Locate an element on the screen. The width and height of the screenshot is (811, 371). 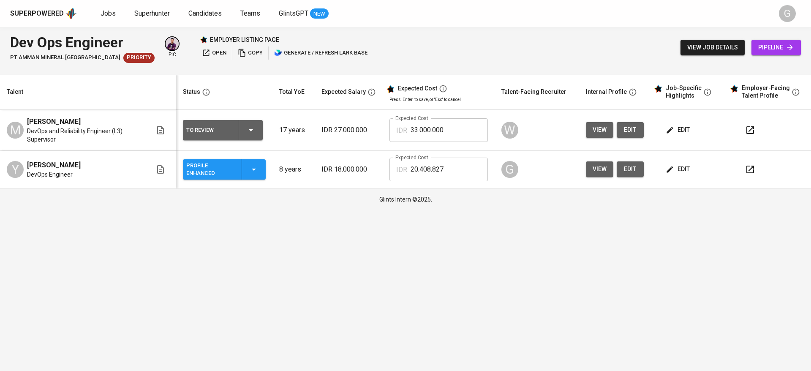
p: Press 'Enter' to save, or 'Esc' to cancel is located at coordinates (438, 99).